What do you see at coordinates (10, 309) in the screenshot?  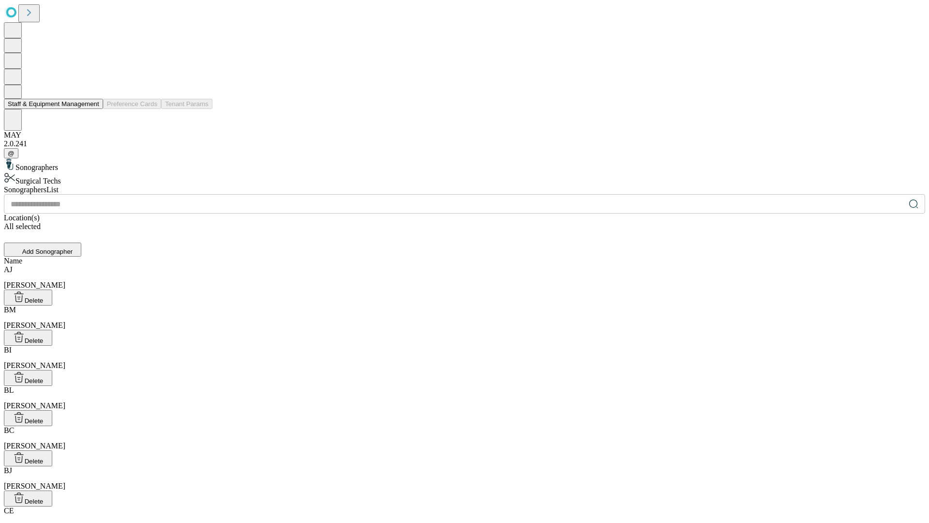 I see `span: BM` at bounding box center [10, 309].